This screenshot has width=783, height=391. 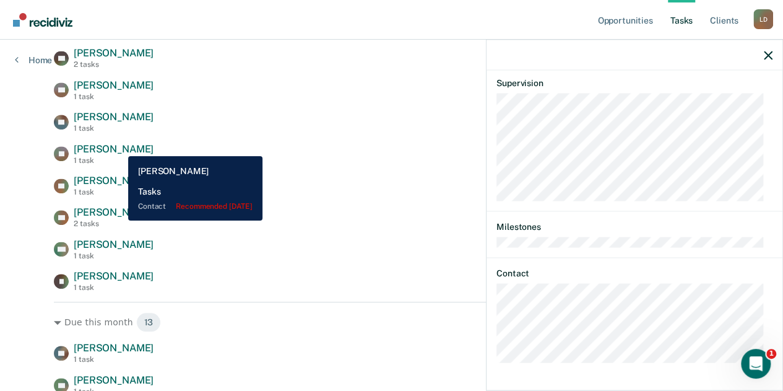 What do you see at coordinates (764, 19) in the screenshot?
I see `button: Profile dropdown button` at bounding box center [764, 19].